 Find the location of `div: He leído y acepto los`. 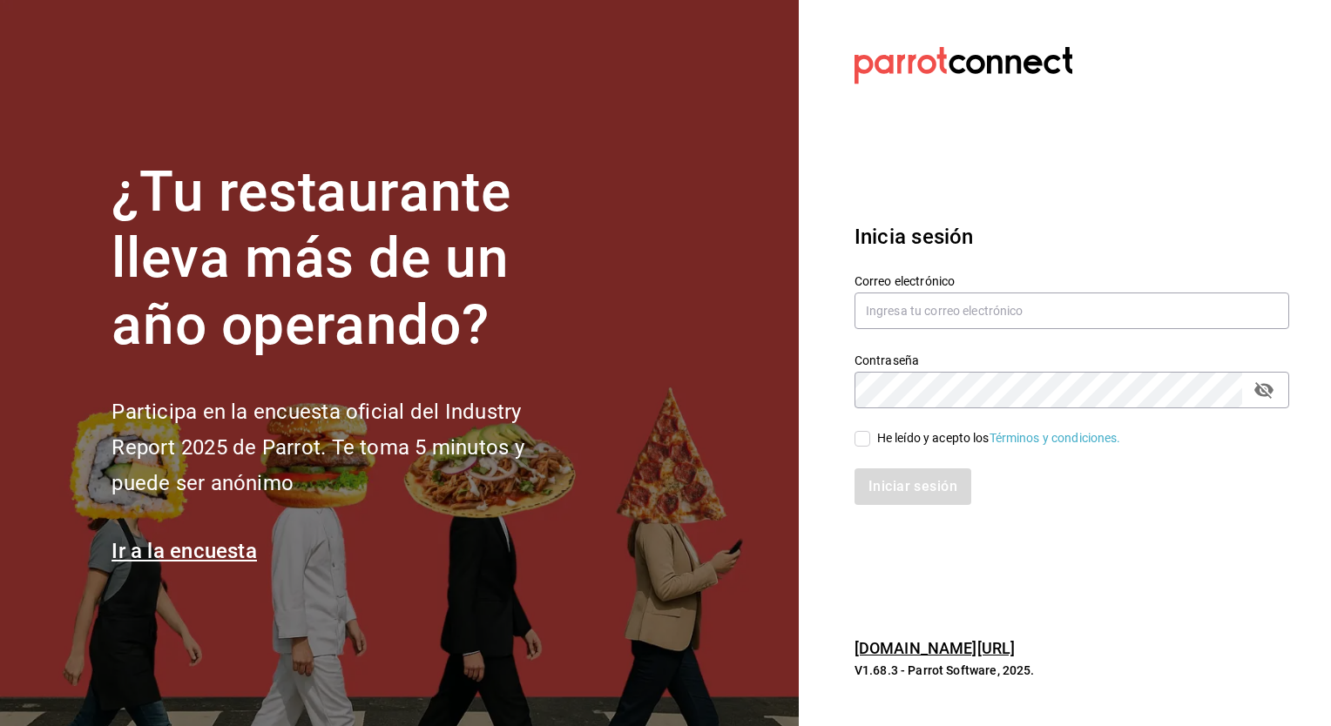

div: He leído y acepto los is located at coordinates (999, 438).